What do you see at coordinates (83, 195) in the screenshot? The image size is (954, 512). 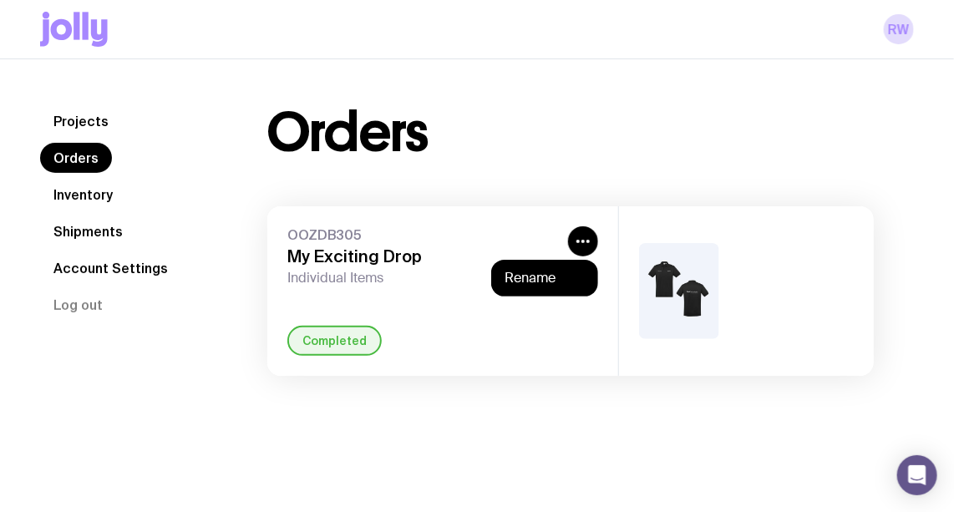 I see `a: Inventory` at bounding box center [83, 195].